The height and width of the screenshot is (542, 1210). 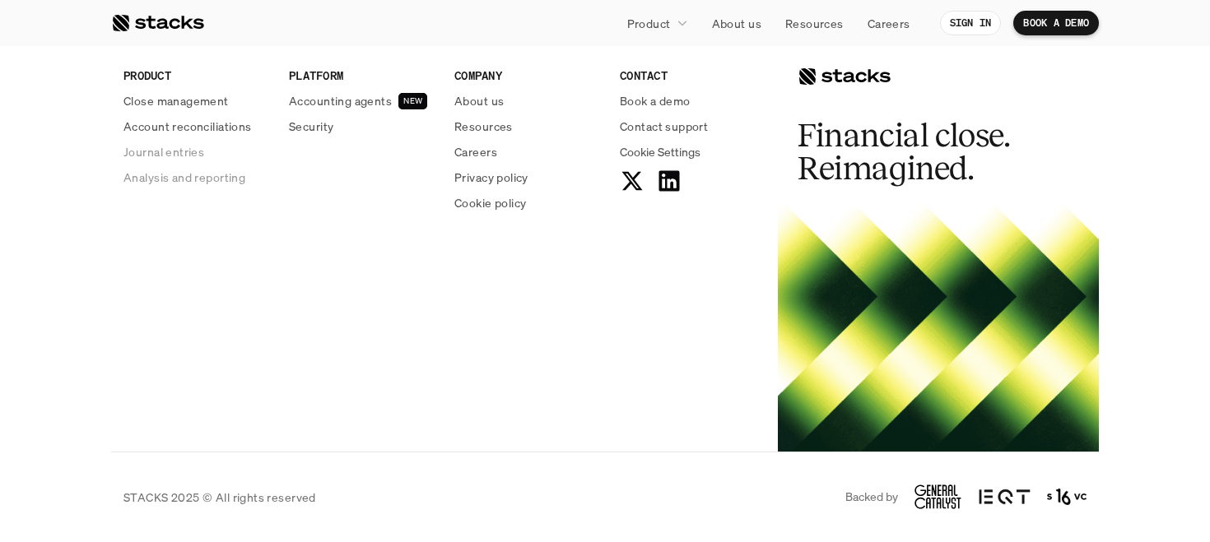 What do you see at coordinates (230, 319) in the screenshot?
I see `a: Privacy Policy` at bounding box center [230, 319].